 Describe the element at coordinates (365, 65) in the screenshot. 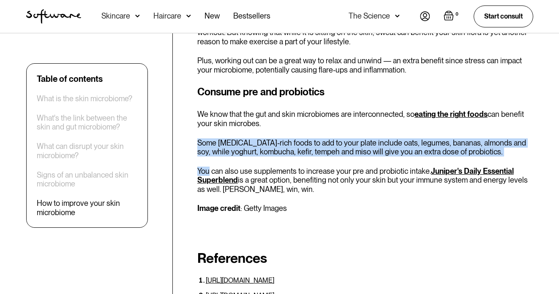

I see `p: Plus, working out can be a great way to relax and unwind — an extra benefit since stress can impa...` at that location.